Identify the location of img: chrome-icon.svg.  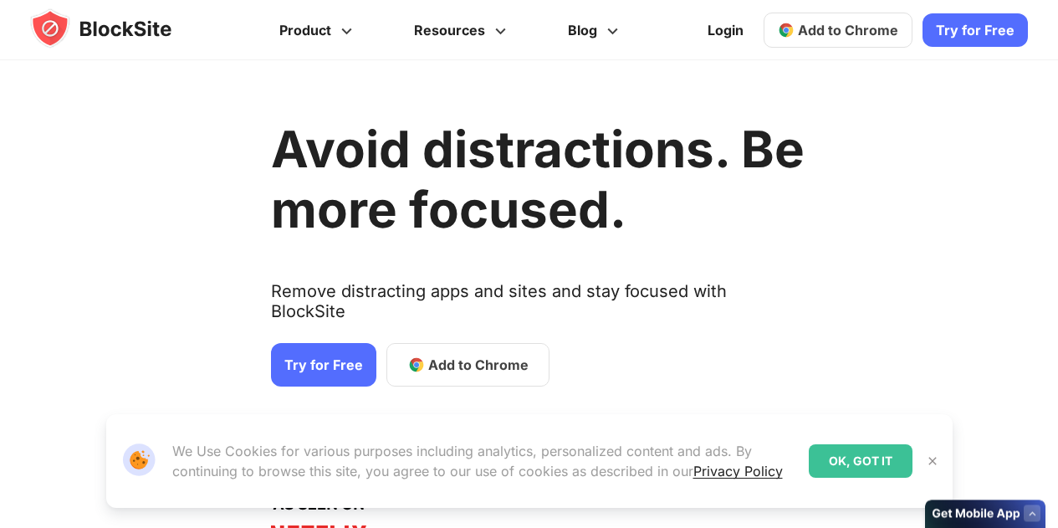
(786, 30).